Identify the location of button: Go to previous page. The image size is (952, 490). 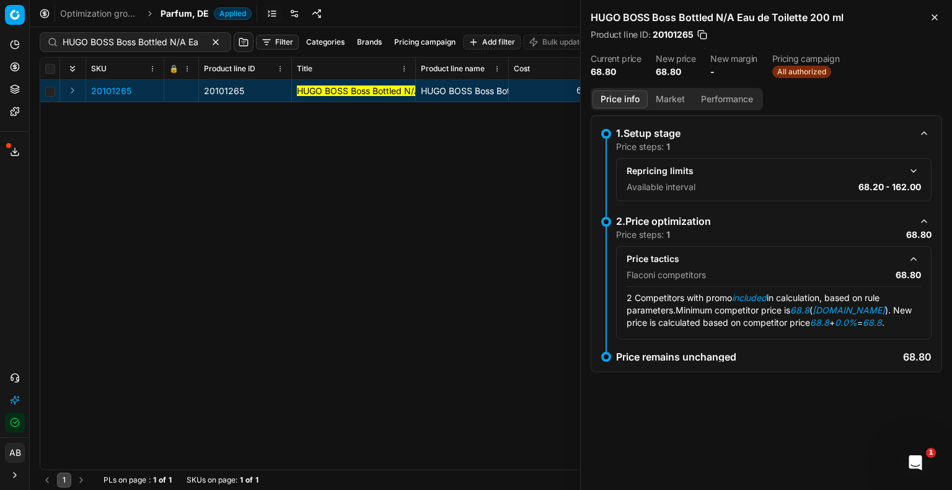
(47, 480).